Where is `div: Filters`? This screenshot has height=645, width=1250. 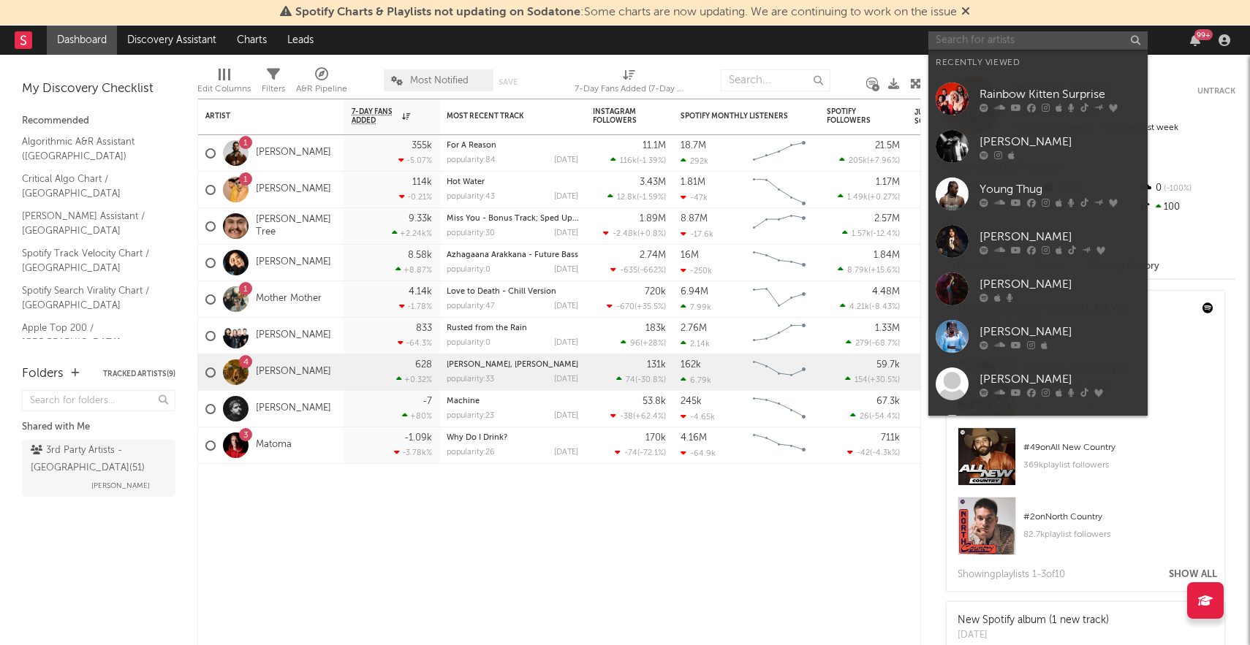
div: Filters is located at coordinates (273, 89).